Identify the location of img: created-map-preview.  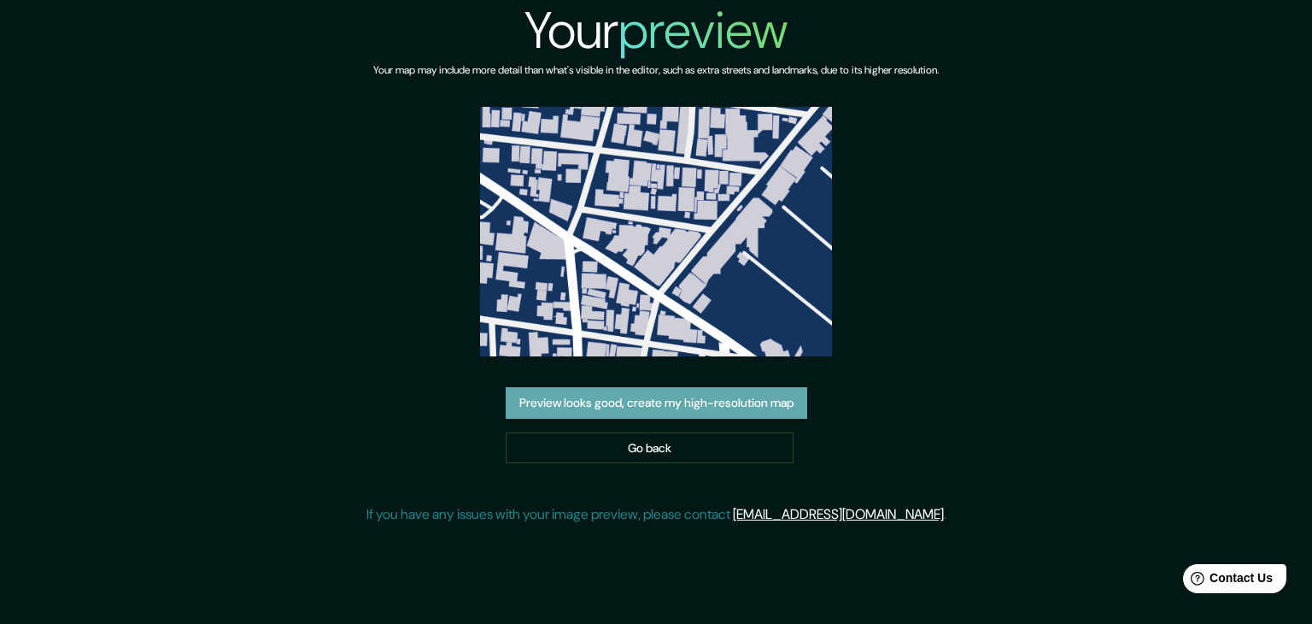
(656, 232).